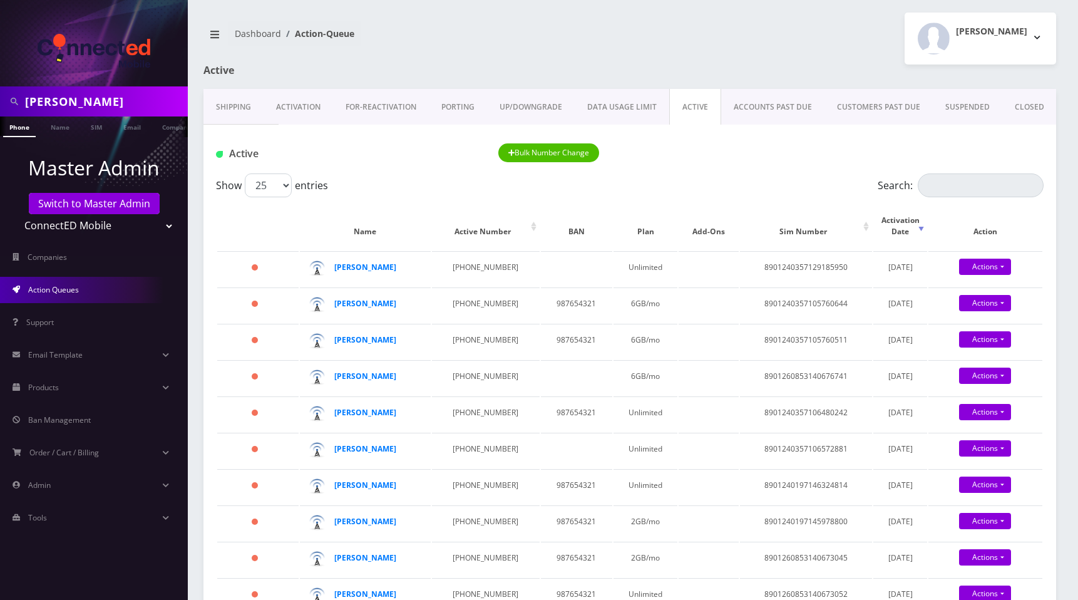 The width and height of the screenshot is (1078, 600). I want to click on td: 8901240357105760644, so click(806, 305).